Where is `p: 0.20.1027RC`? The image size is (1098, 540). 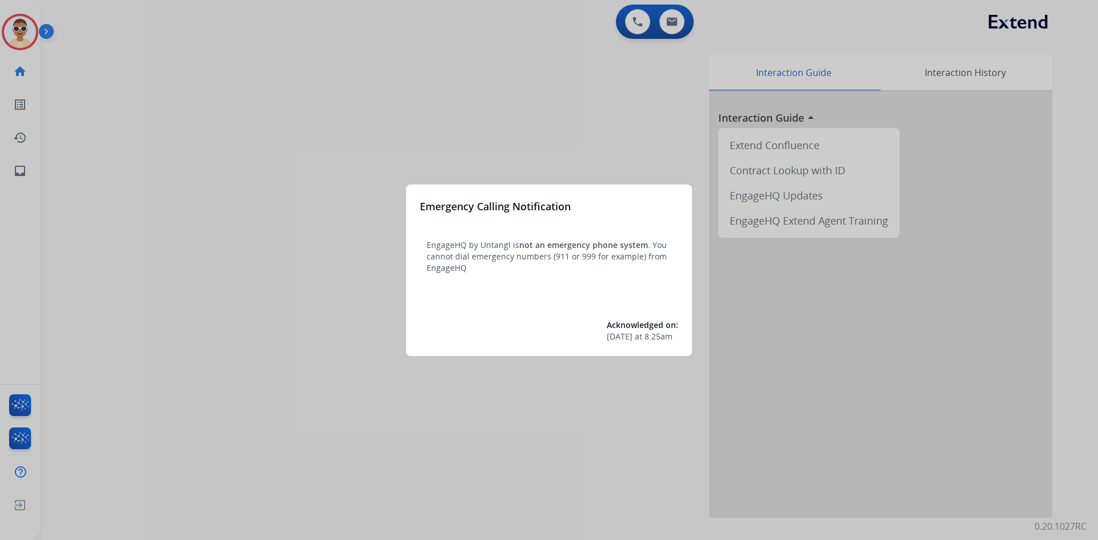 p: 0.20.1027RC is located at coordinates (1060, 527).